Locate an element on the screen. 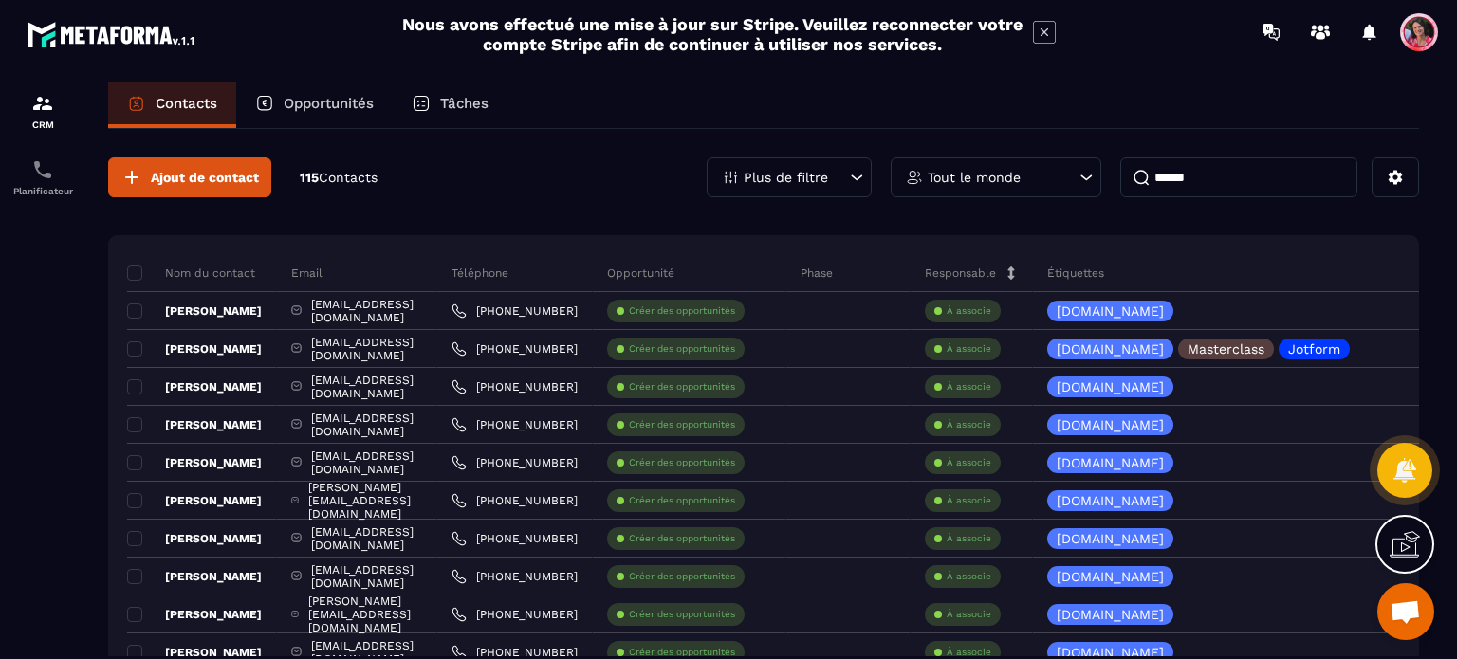  p: Contacts is located at coordinates (186, 103).